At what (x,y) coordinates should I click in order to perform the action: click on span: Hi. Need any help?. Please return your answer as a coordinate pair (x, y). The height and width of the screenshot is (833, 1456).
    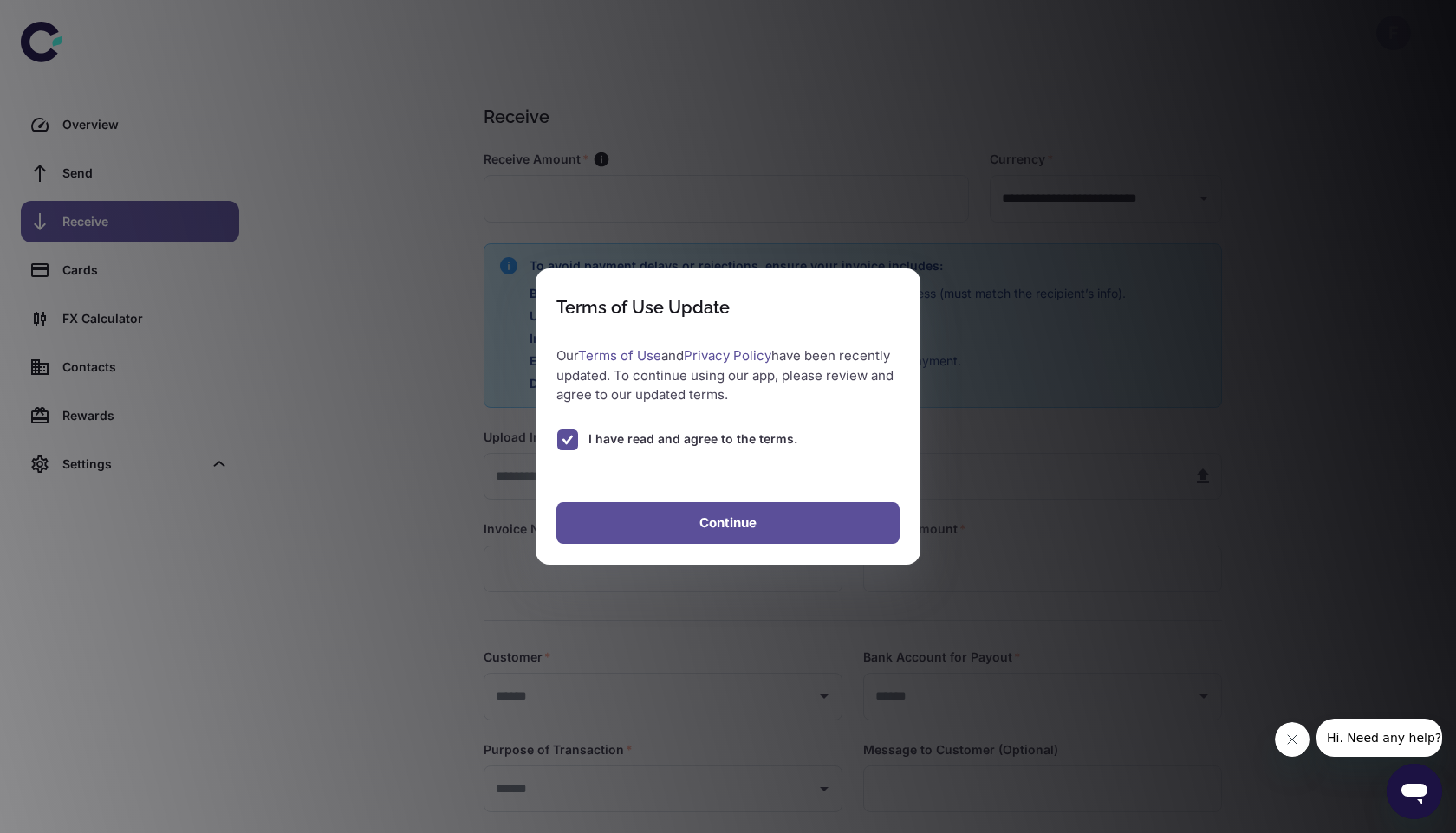
    Looking at the image, I should click on (68, 19).